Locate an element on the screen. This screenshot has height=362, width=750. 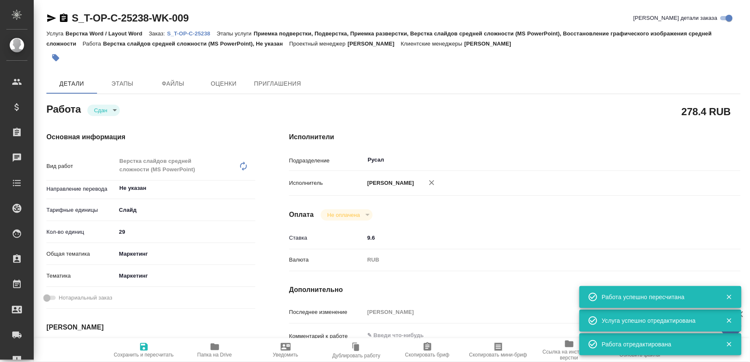
span: Детали is located at coordinates (72, 84).